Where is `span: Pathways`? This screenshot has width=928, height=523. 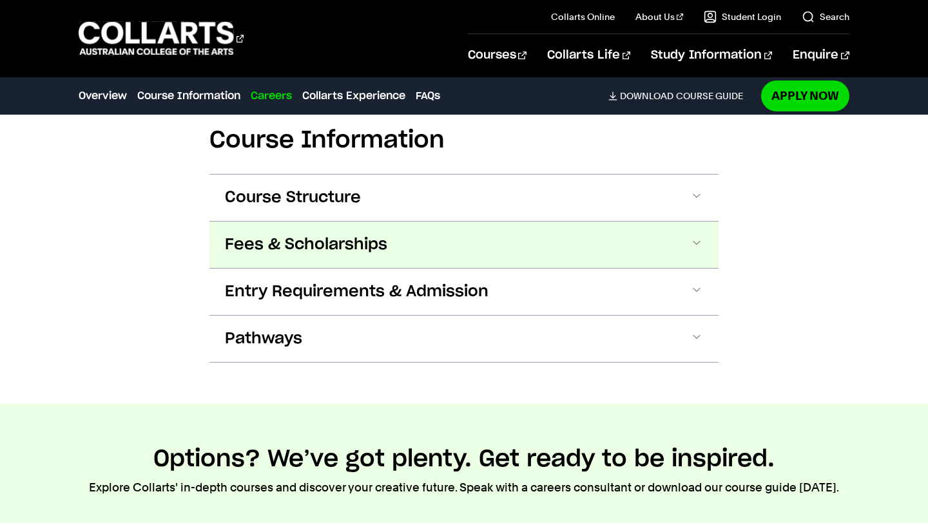
span: Pathways is located at coordinates (264, 339).